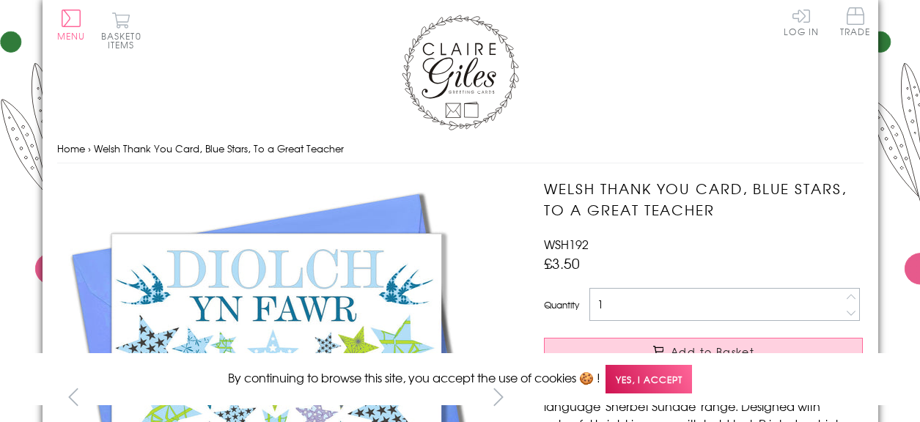 This screenshot has height=422, width=920. I want to click on button: Basket0 items, so click(121, 30).